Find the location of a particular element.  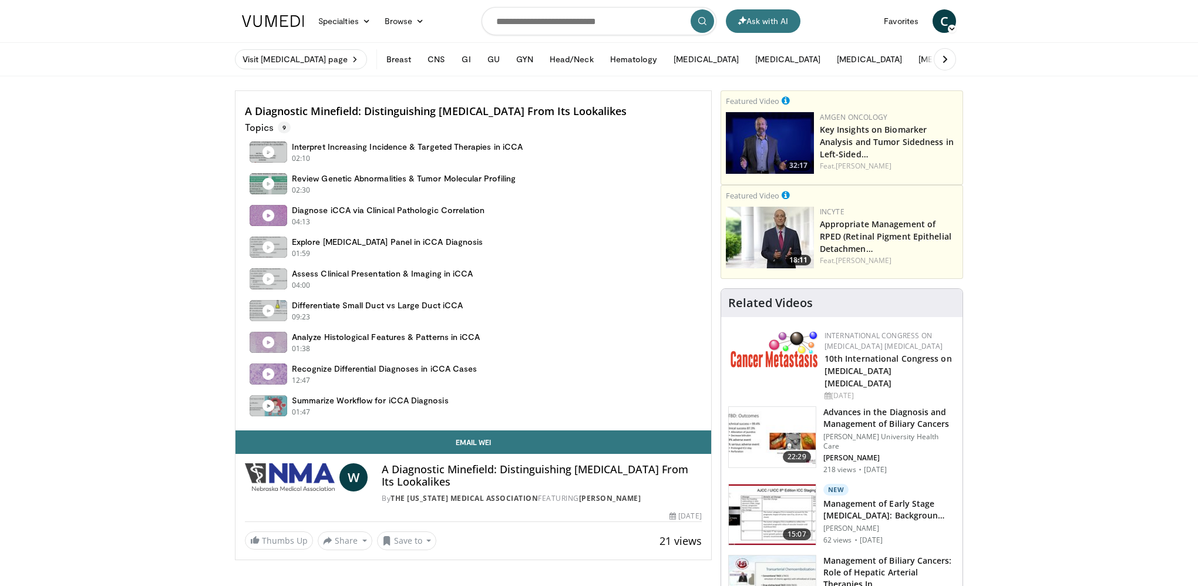

button: Save to is located at coordinates (407, 541).